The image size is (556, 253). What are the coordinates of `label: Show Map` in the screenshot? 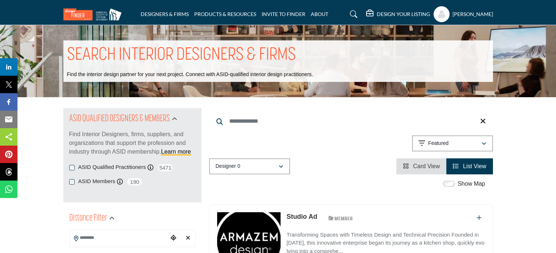 It's located at (471, 184).